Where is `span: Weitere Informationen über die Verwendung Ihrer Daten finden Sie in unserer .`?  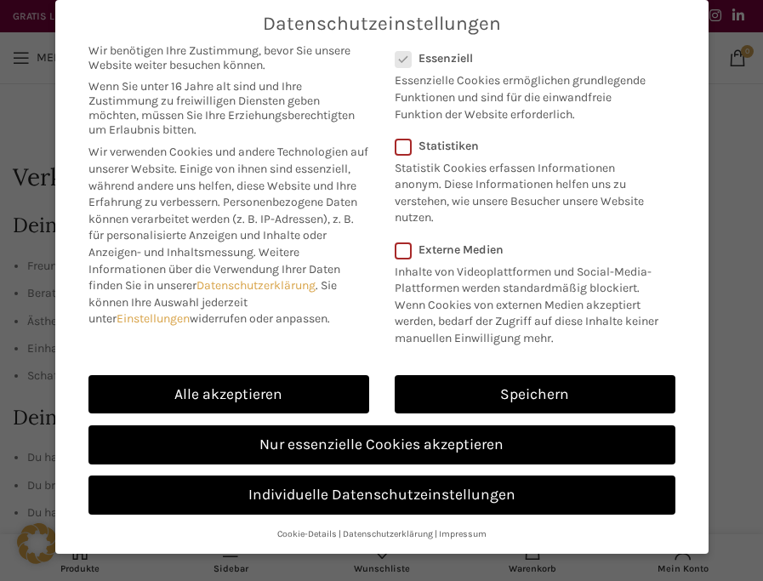 span: Weitere Informationen über die Verwendung Ihrer Daten finden Sie in unserer . is located at coordinates (214, 269).